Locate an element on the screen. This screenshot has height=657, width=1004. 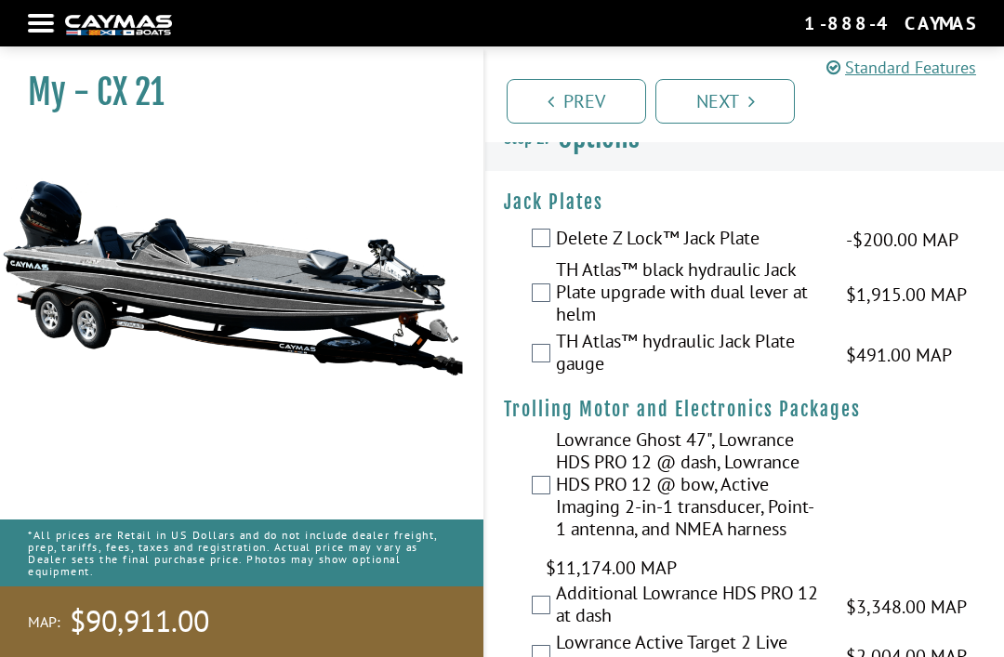
label: TH Atlas™ hydraulic Jack Plate gauge is located at coordinates (689, 354).